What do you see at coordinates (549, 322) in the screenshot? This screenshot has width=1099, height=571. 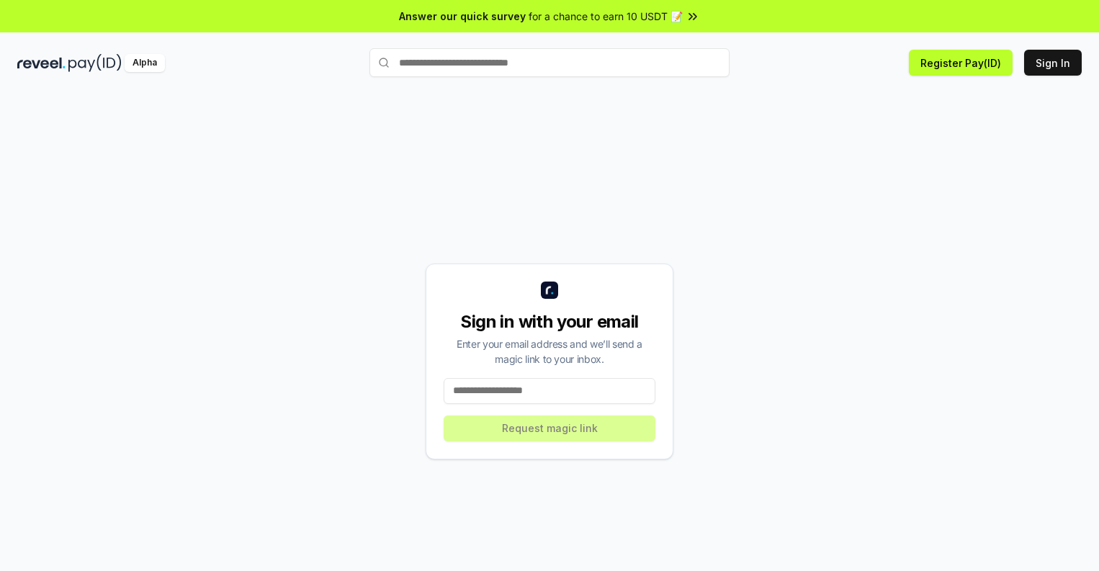 I see `div: Sign in with your email` at bounding box center [549, 322].